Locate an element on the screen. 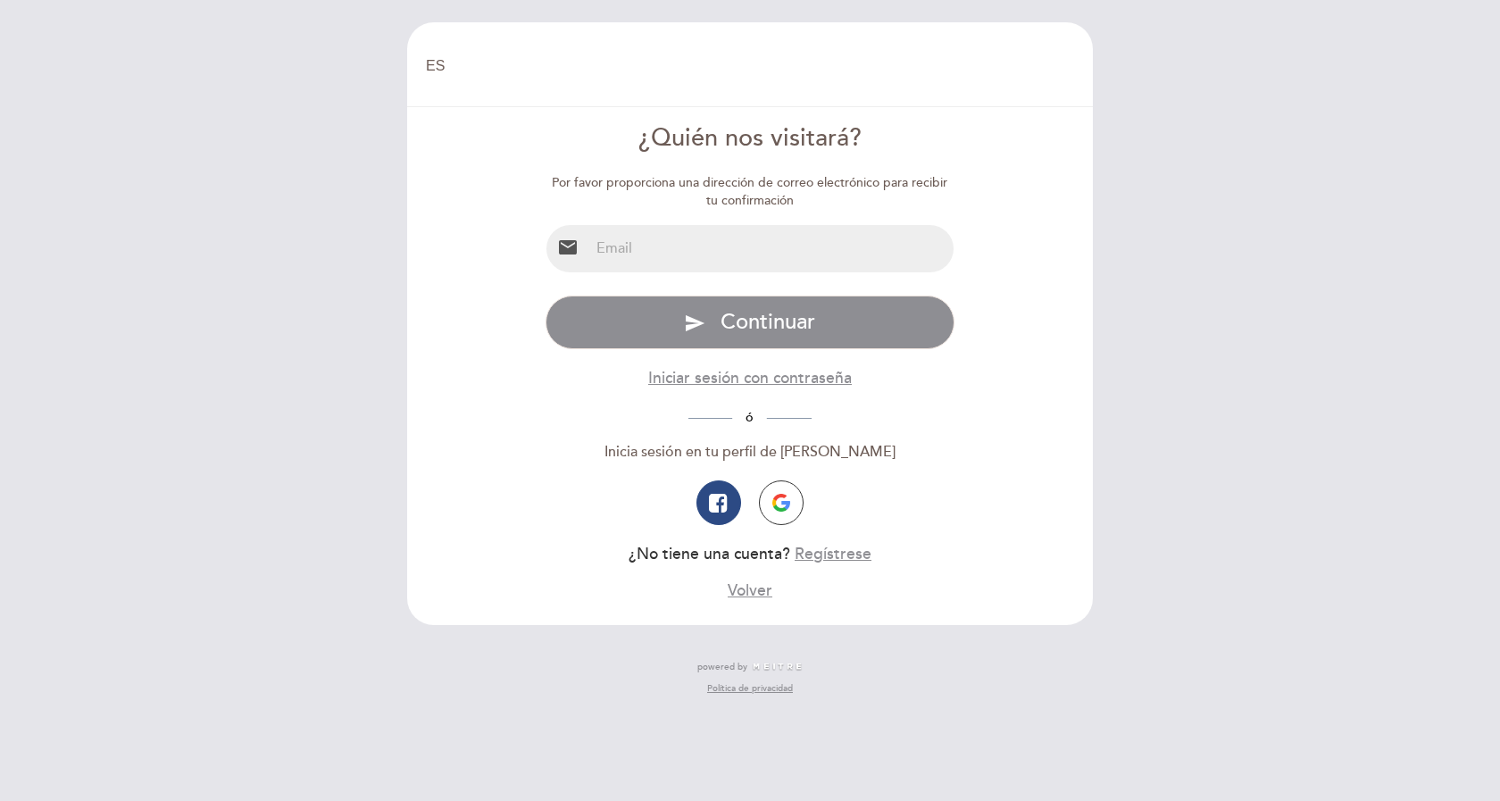  button: Regístrese is located at coordinates (833, 553).